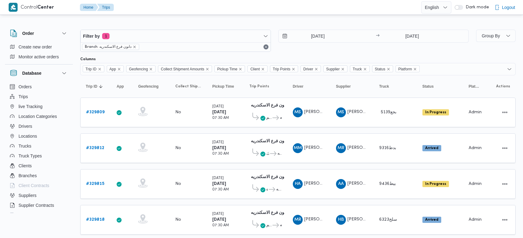 This screenshot has height=238, width=523. I want to click on span: Truck, so click(384, 86).